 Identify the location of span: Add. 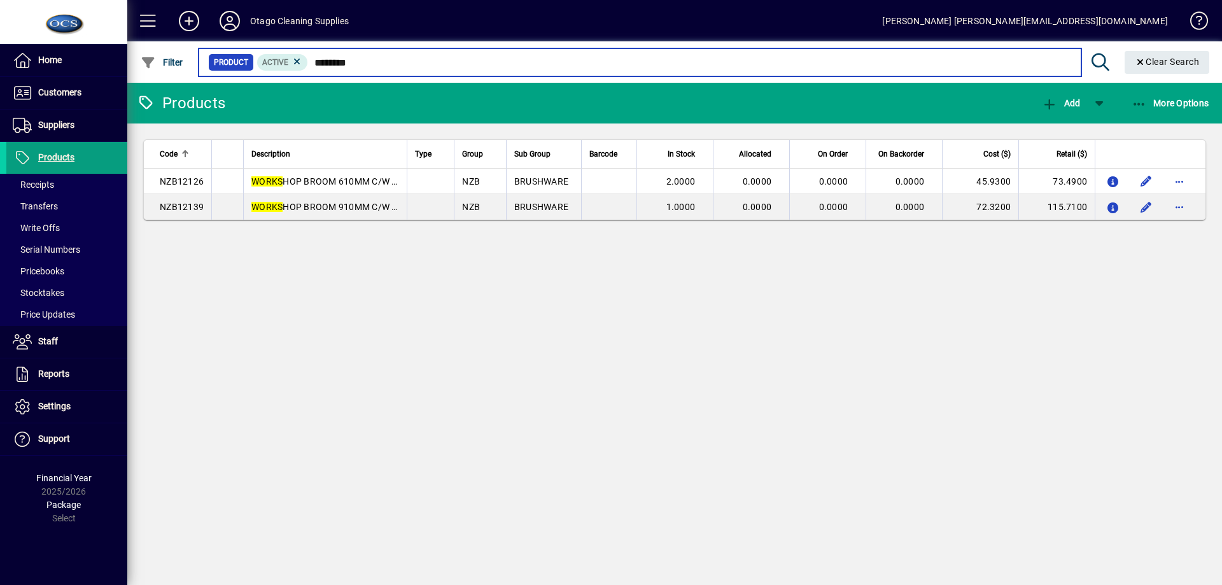
(1061, 103).